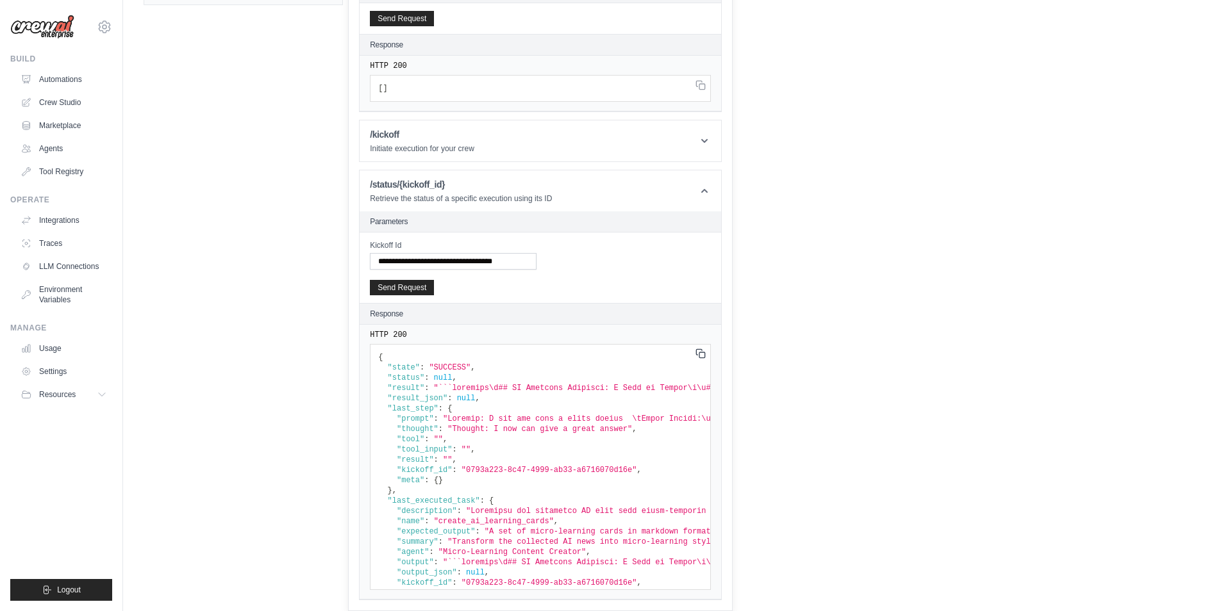 Image resolution: width=1216 pixels, height=611 pixels. I want to click on span: "Transform the collected AI news into micro-learning style cards. Each...", so click(618, 542).